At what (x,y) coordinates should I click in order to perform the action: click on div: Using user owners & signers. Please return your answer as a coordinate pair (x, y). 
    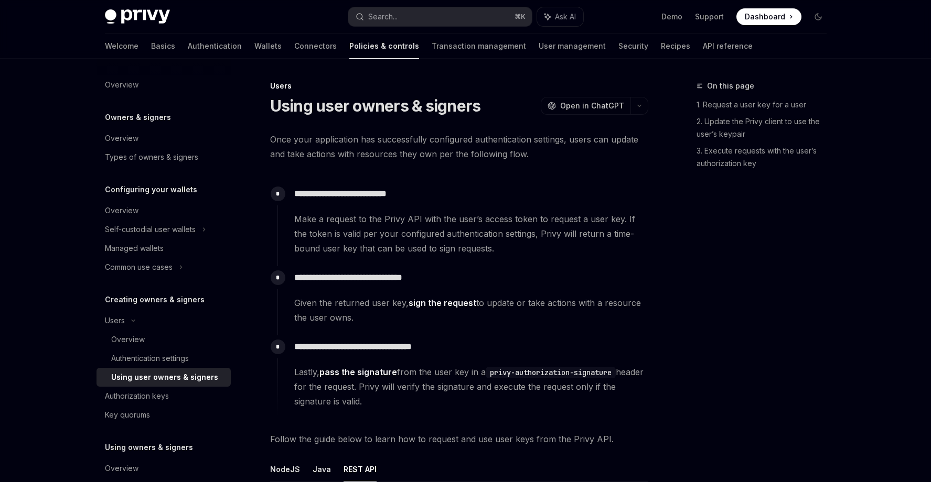
    Looking at the image, I should click on (165, 378).